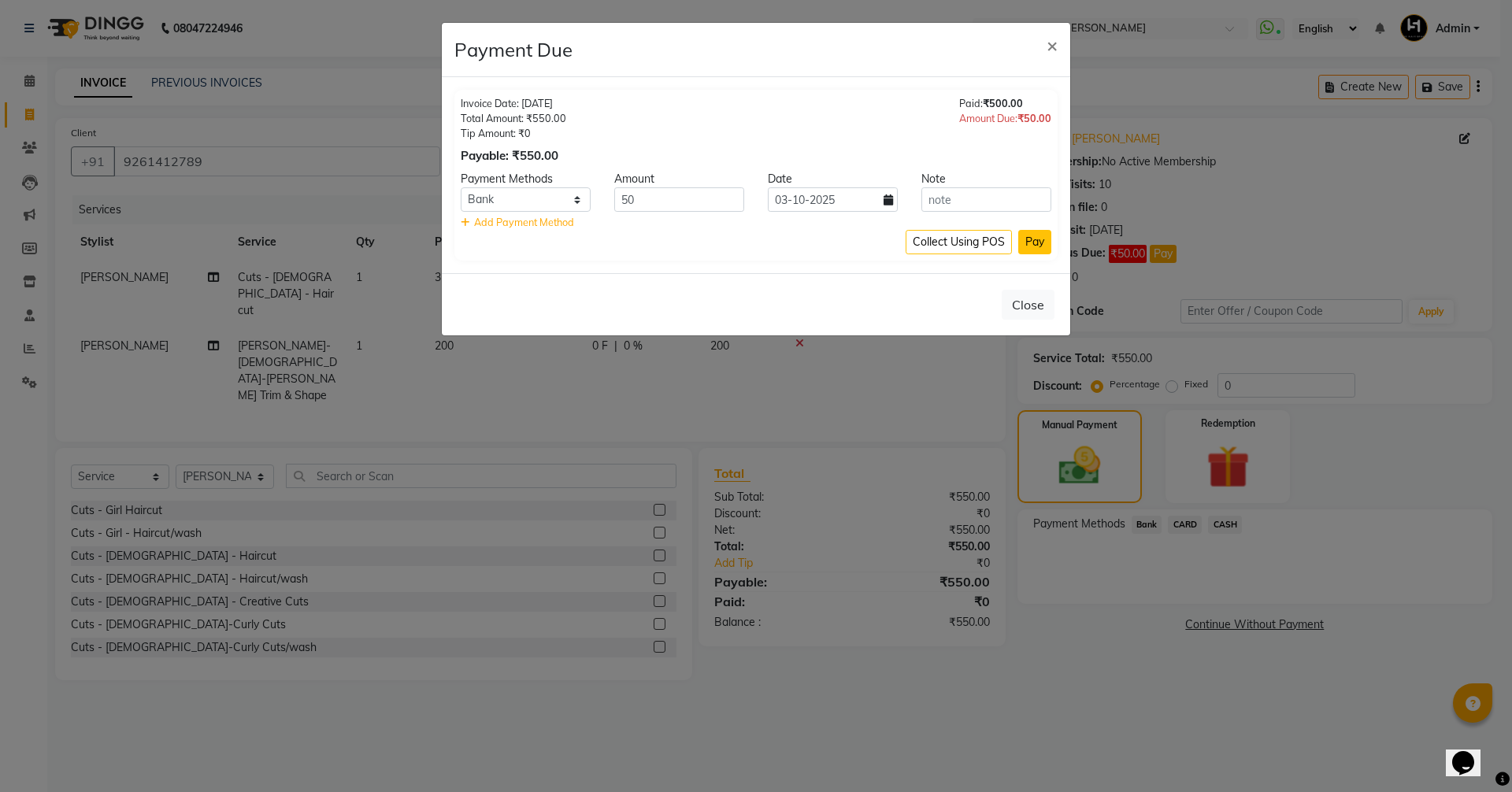 The height and width of the screenshot is (792, 1512). What do you see at coordinates (679, 179) in the screenshot?
I see `div: Amount` at bounding box center [679, 179].